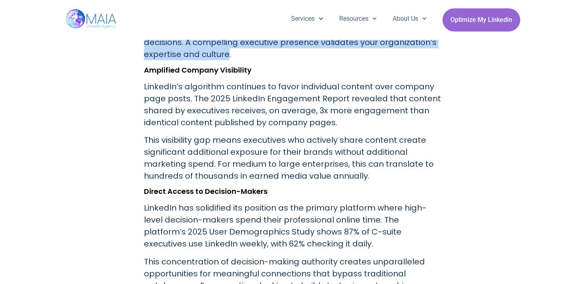 The width and height of the screenshot is (586, 284). What do you see at coordinates (409, 19) in the screenshot?
I see `a: About Us` at bounding box center [409, 19].